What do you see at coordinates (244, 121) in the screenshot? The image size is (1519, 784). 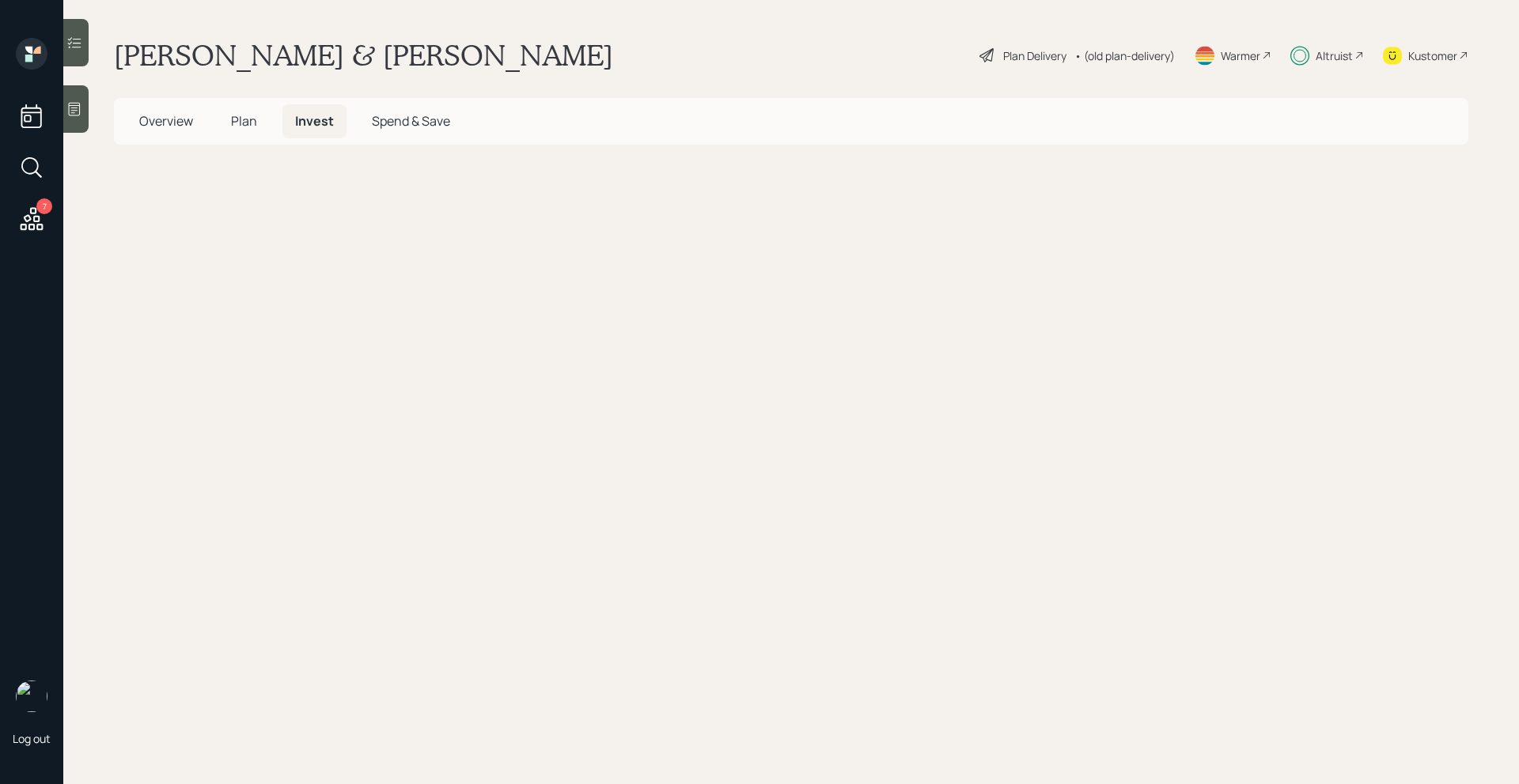 I see `span: Plan` at bounding box center [244, 121].